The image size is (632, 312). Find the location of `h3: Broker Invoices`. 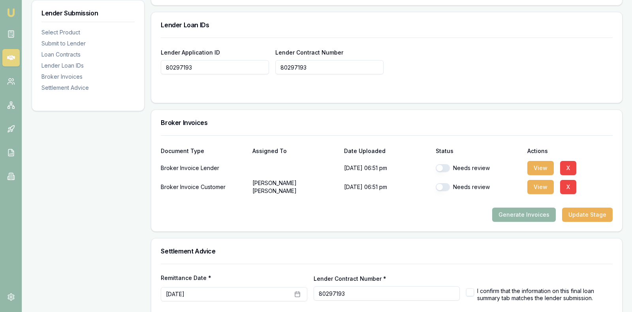

h3: Broker Invoices is located at coordinates (387, 122).